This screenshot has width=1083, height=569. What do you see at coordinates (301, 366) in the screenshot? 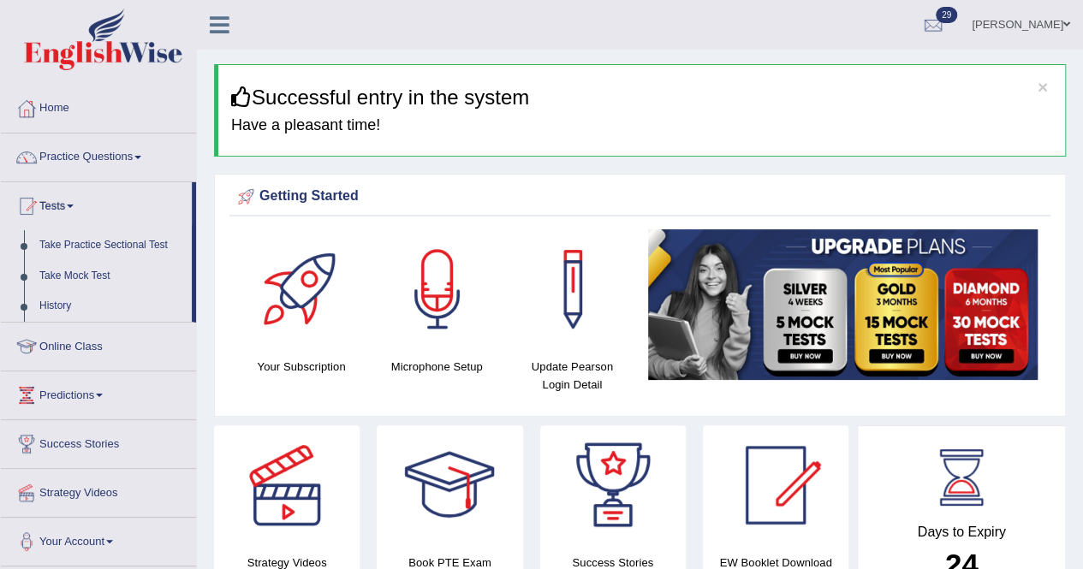
I see `h4: Your Subscription` at bounding box center [301, 366].